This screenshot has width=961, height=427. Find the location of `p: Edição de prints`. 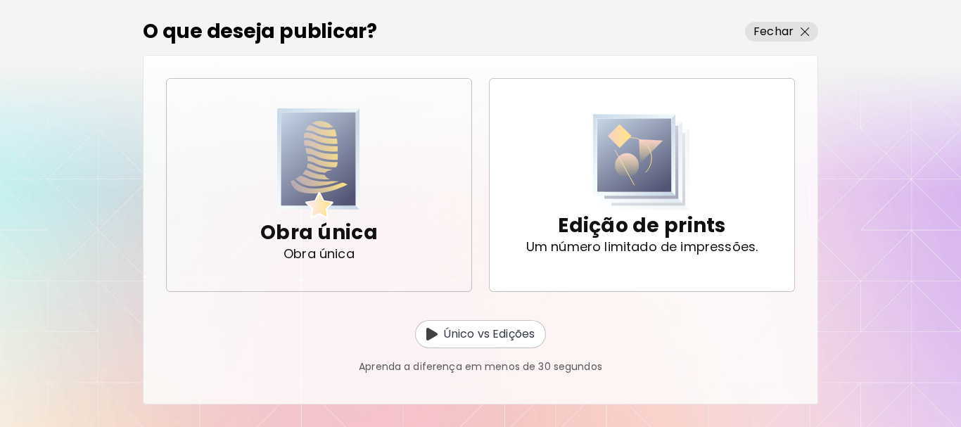

p: Edição de prints is located at coordinates (642, 226).